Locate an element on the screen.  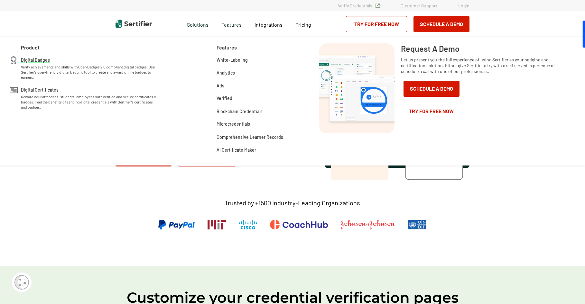
span: AI Certificate Maker is located at coordinates (236, 150).